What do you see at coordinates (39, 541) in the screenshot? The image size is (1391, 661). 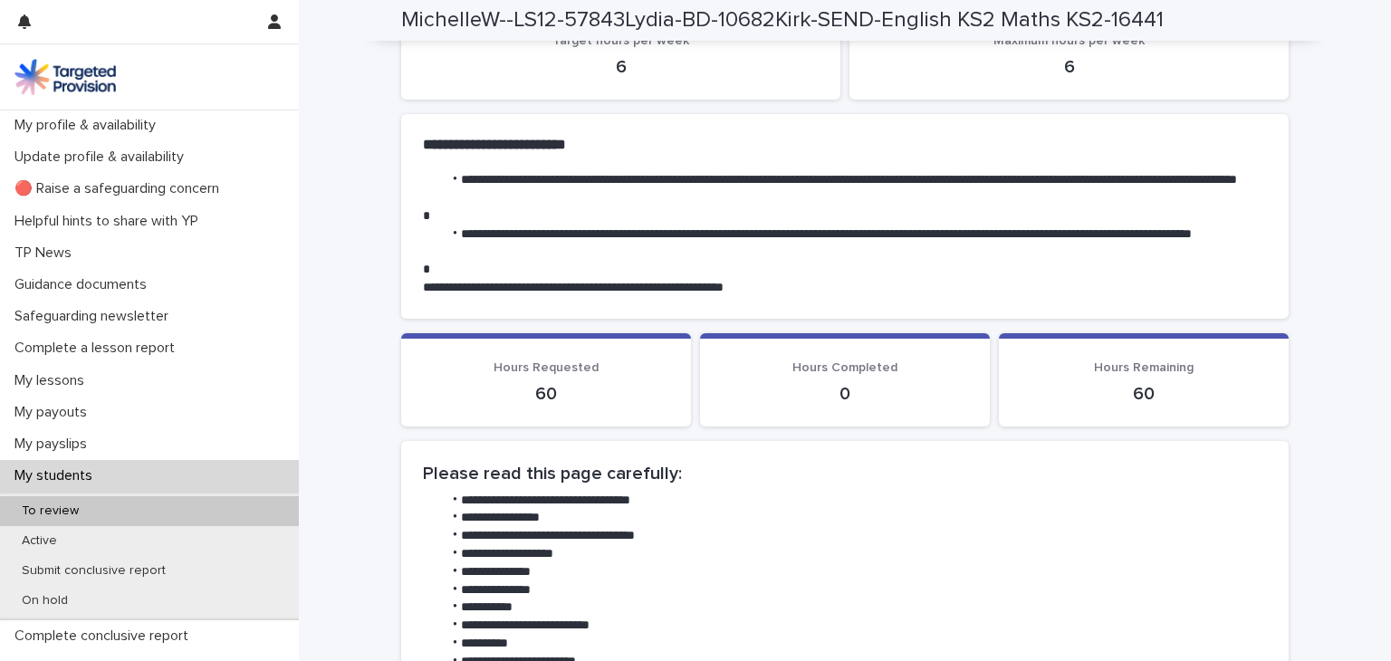 I see `p: Active` at bounding box center [39, 541].